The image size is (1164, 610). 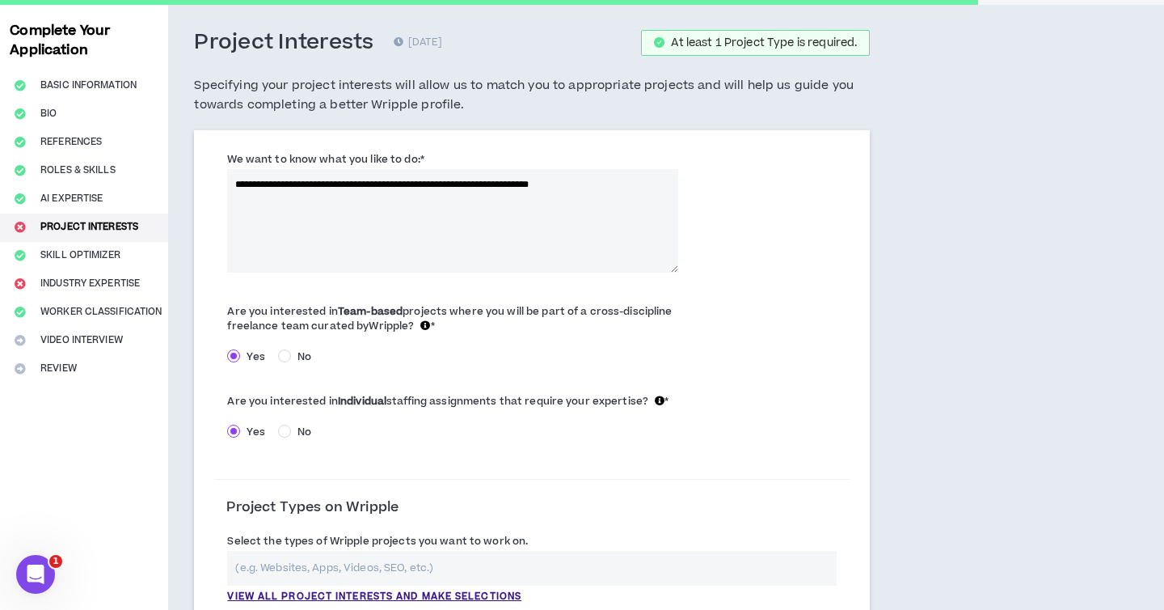 I want to click on b: Team-based, so click(x=370, y=311).